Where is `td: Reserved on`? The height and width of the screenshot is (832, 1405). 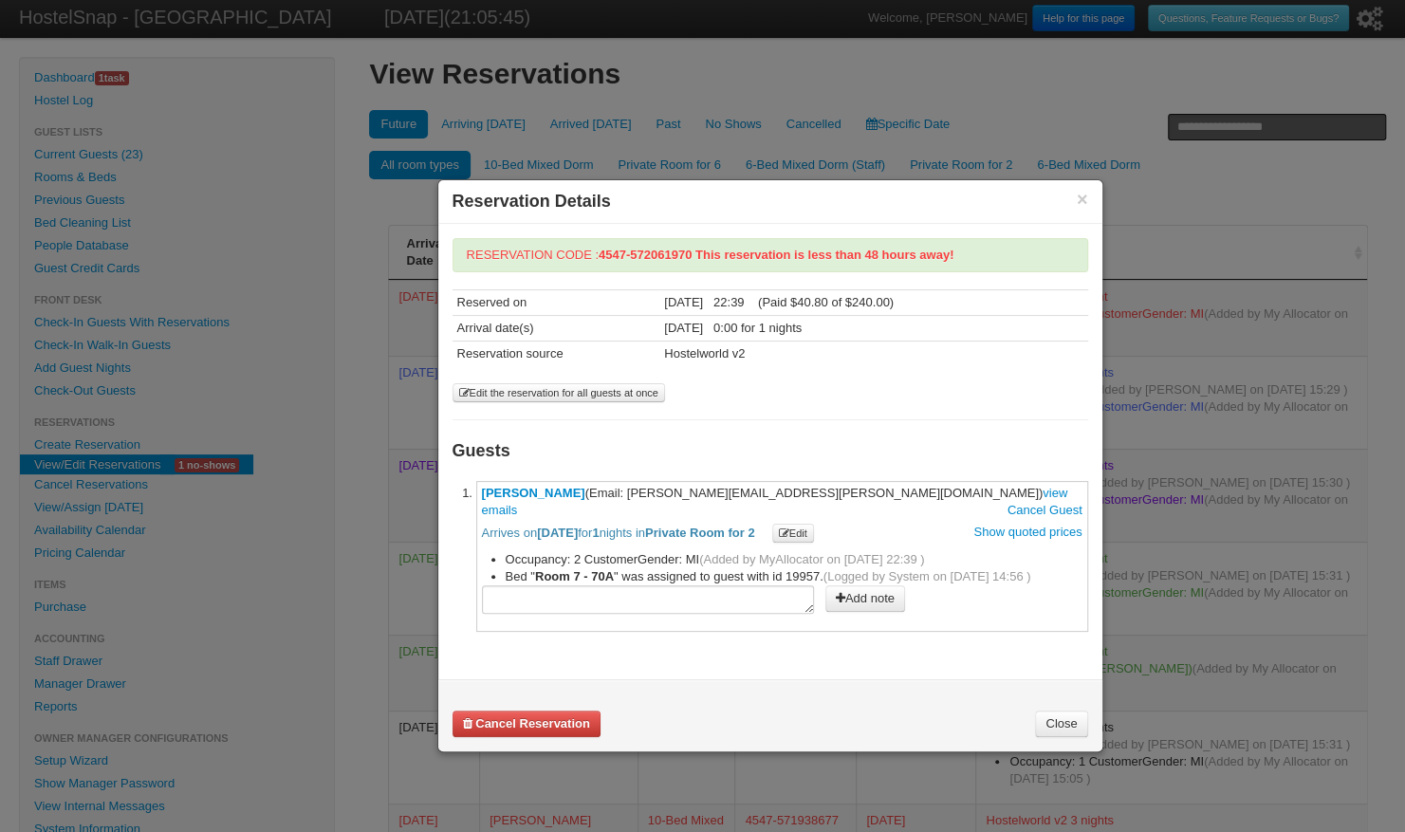
td: Reserved on is located at coordinates (556, 302).